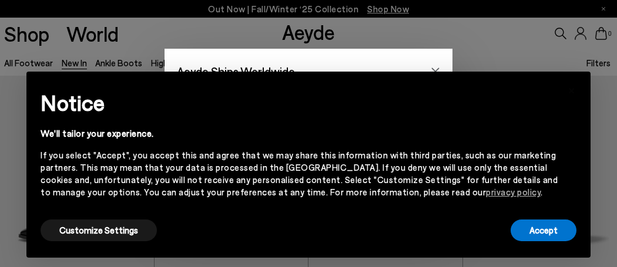 The height and width of the screenshot is (267, 617). Describe the element at coordinates (571, 89) in the screenshot. I see `button: Close this notice` at that location.